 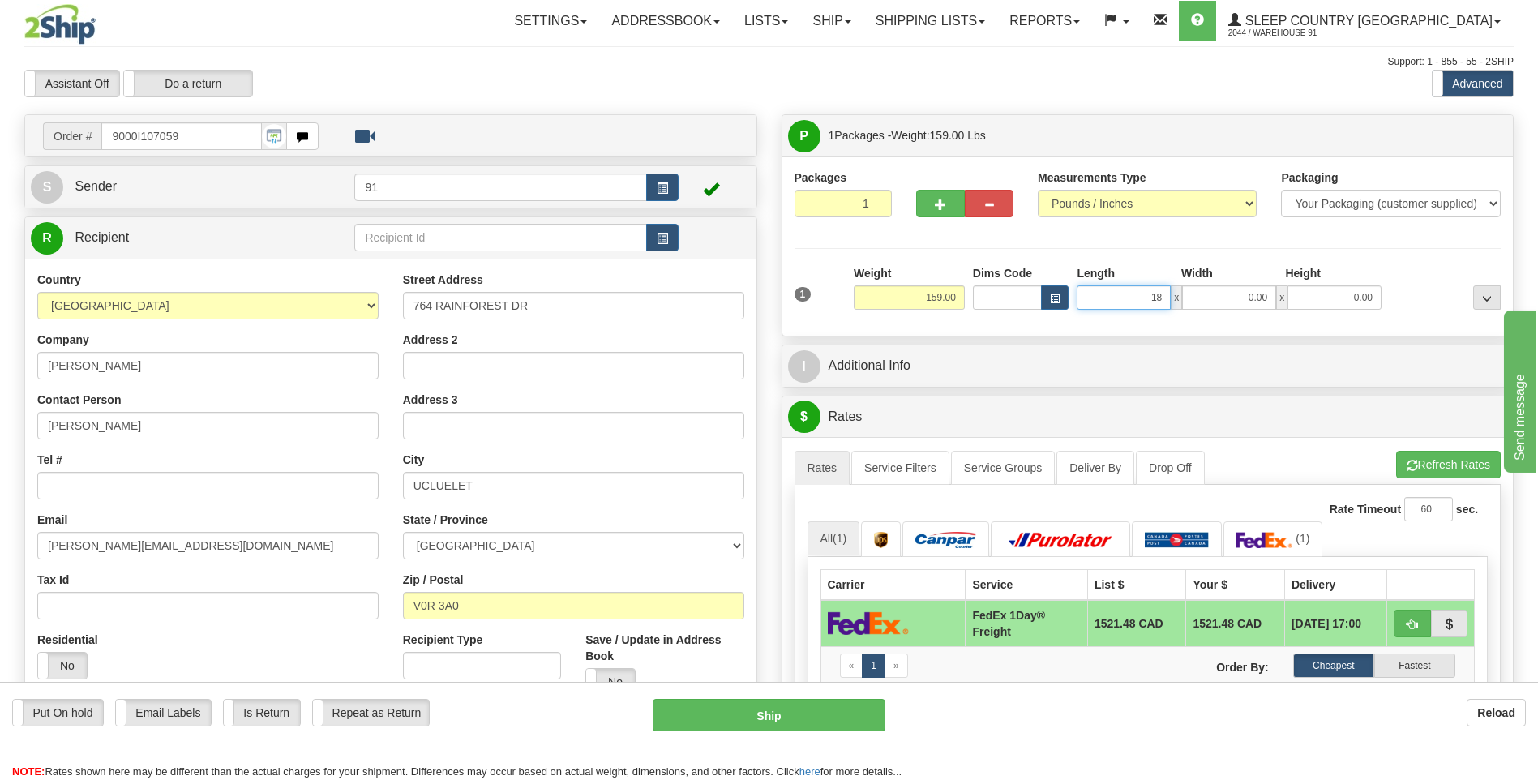 What do you see at coordinates (831, 21) in the screenshot?
I see `a: Ship` at bounding box center [831, 21].